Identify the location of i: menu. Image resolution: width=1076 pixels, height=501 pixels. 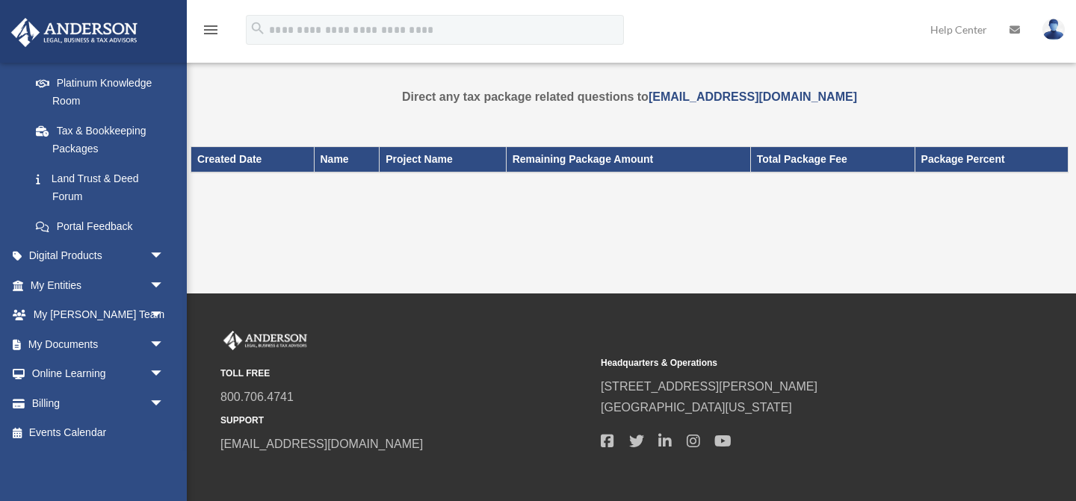
(211, 30).